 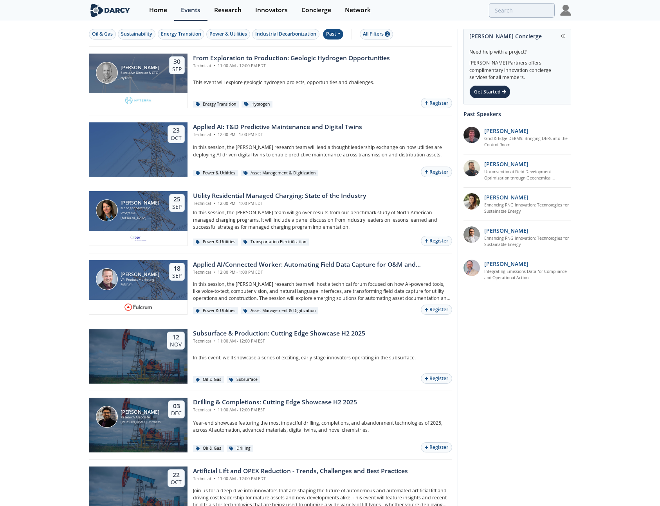 I want to click on img: logo-wide.svg, so click(x=110, y=10).